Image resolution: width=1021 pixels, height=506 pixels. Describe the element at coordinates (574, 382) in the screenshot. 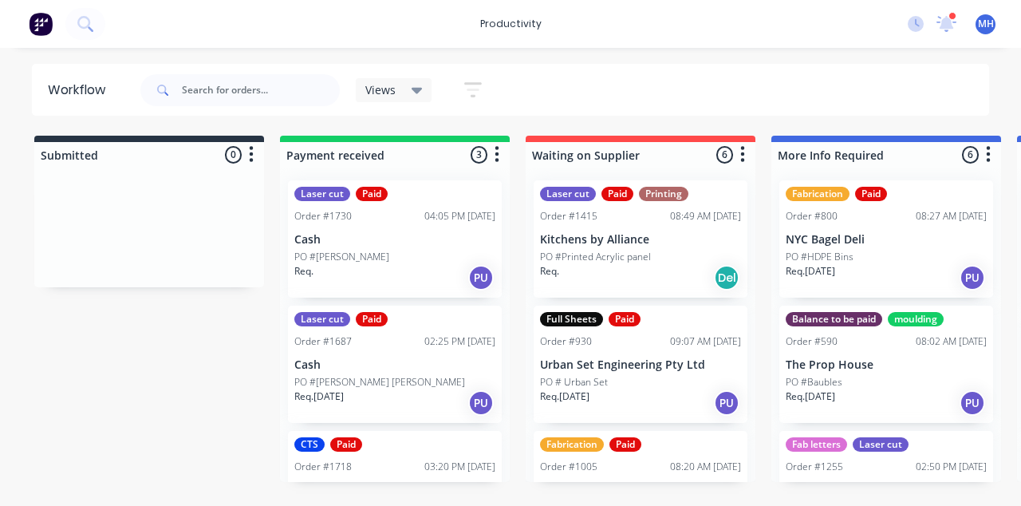

I see `p: PO # Urban Set` at that location.